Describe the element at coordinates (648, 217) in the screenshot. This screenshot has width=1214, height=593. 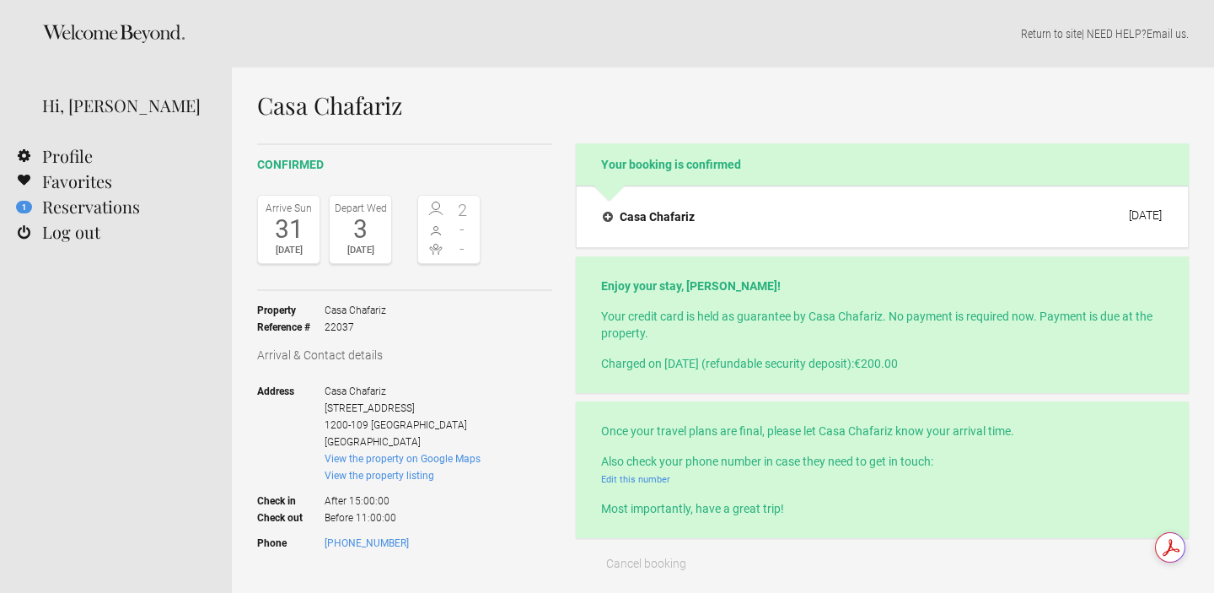
I see `h4: Casa Chafariz` at that location.